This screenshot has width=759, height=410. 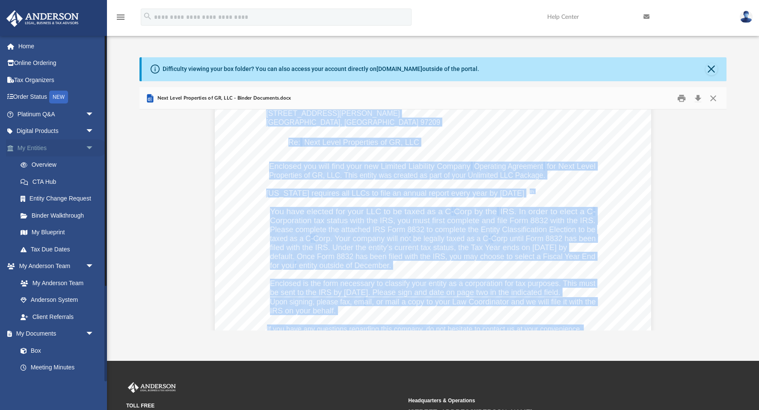 I want to click on span: Corp. Your company will no, so click(x=361, y=239).